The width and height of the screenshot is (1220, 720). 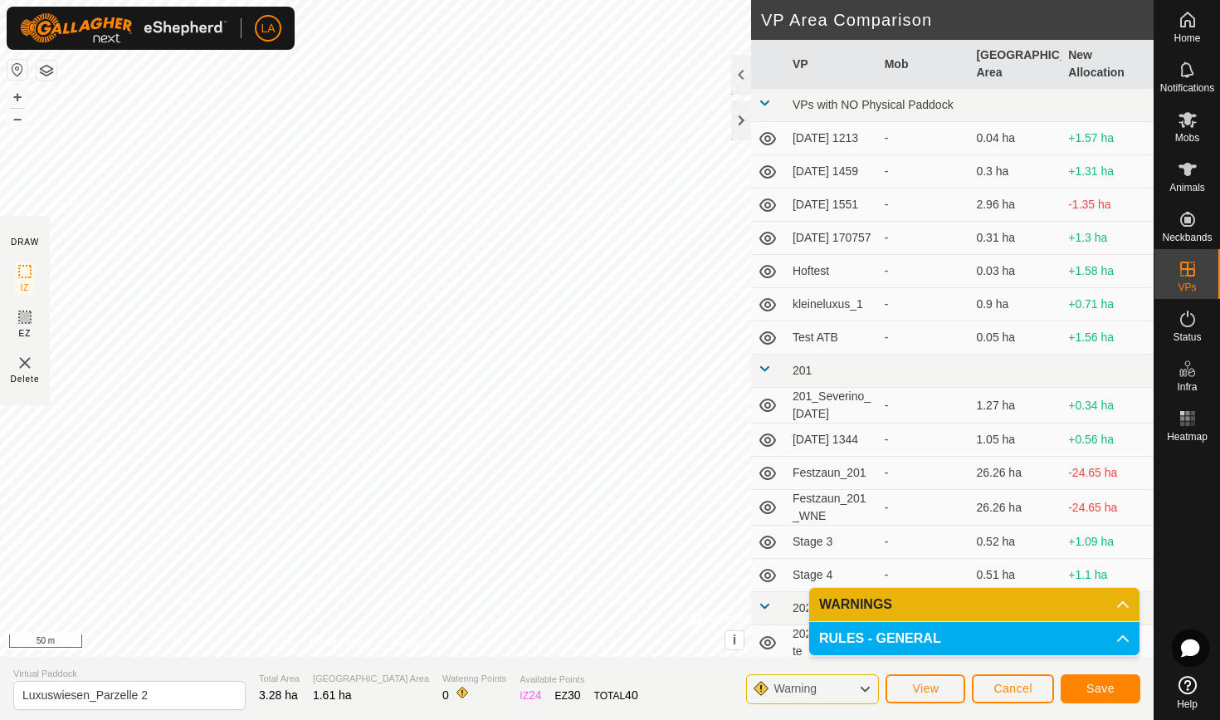 I want to click on span: 201, so click(x=802, y=370).